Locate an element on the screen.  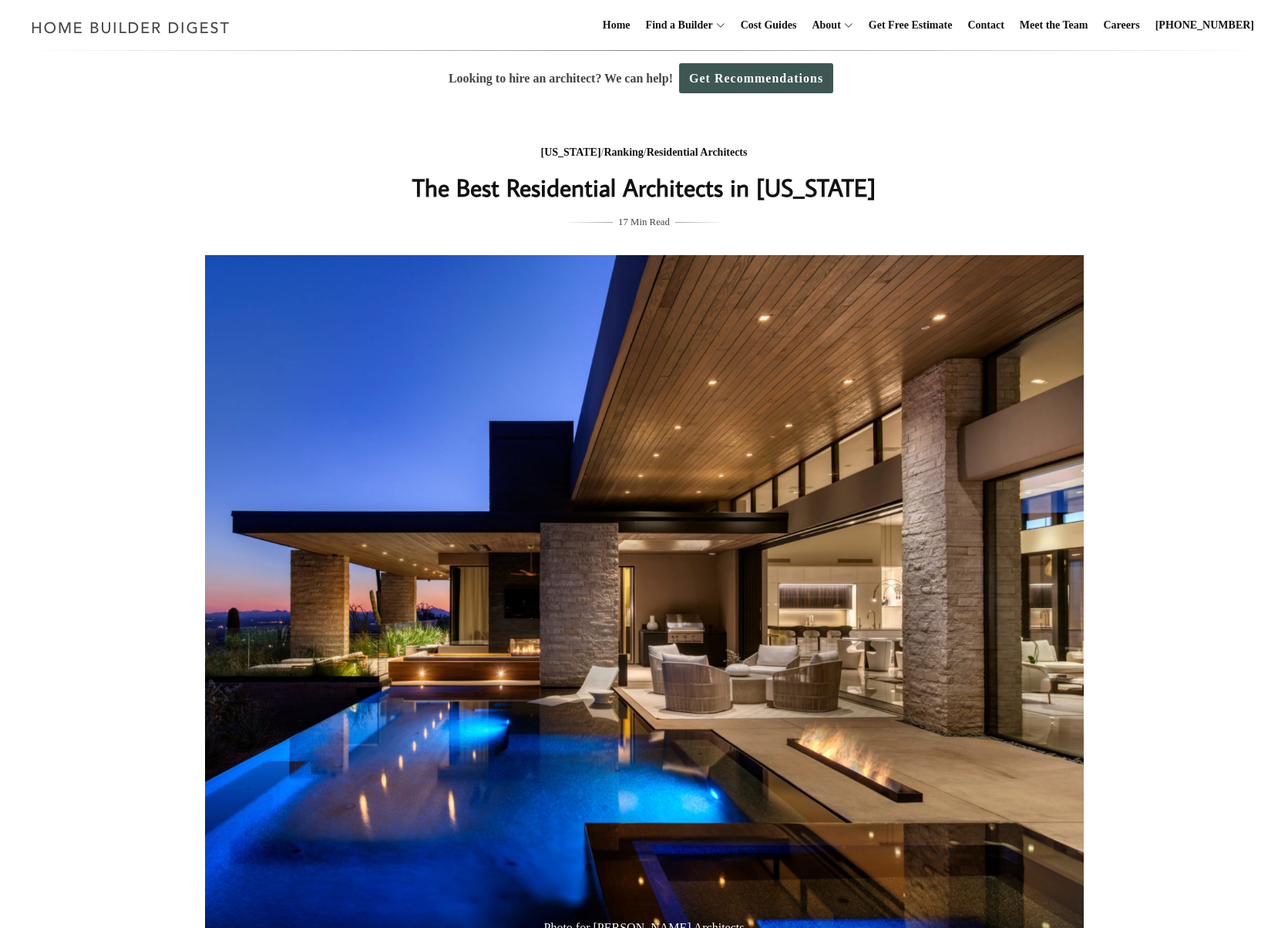
a: Home is located at coordinates (617, 26).